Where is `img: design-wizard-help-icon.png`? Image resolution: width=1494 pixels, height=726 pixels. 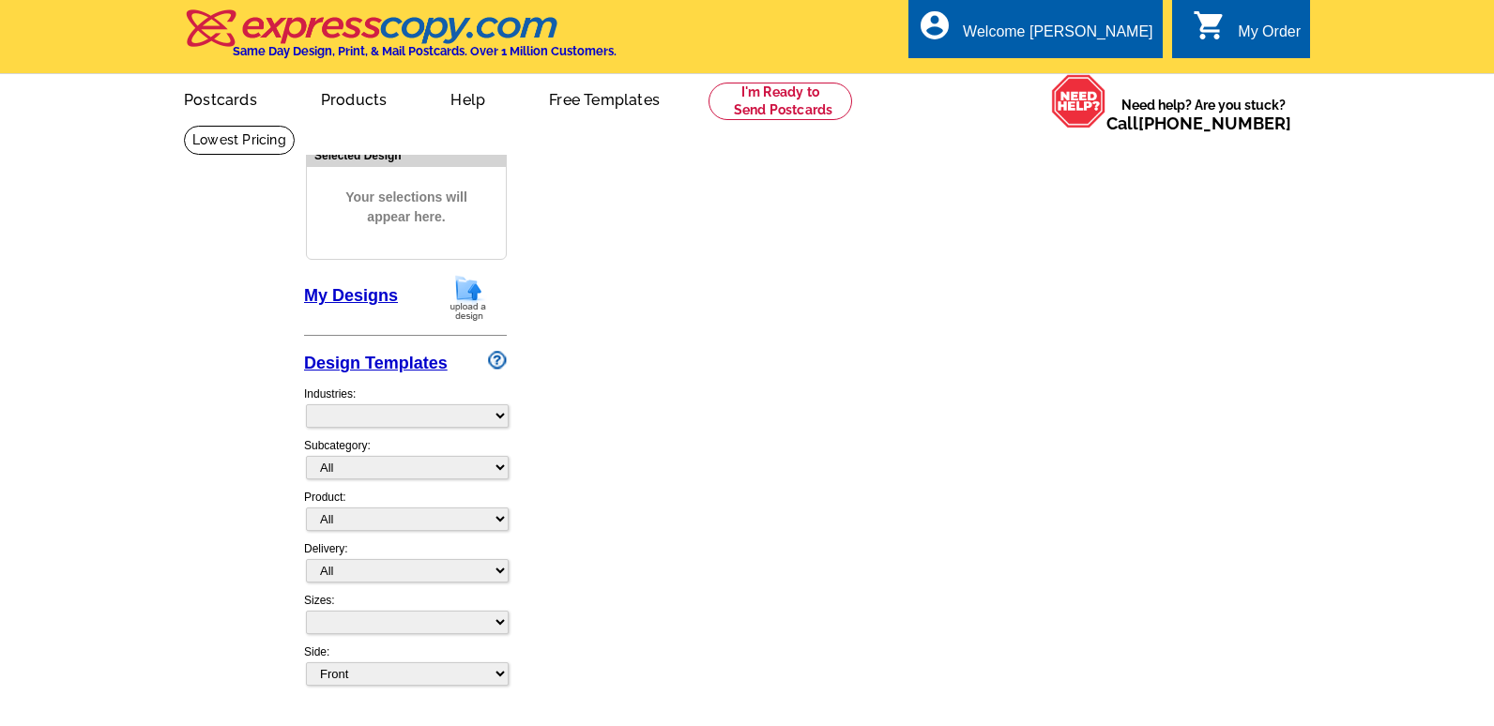 img: design-wizard-help-icon.png is located at coordinates (497, 360).